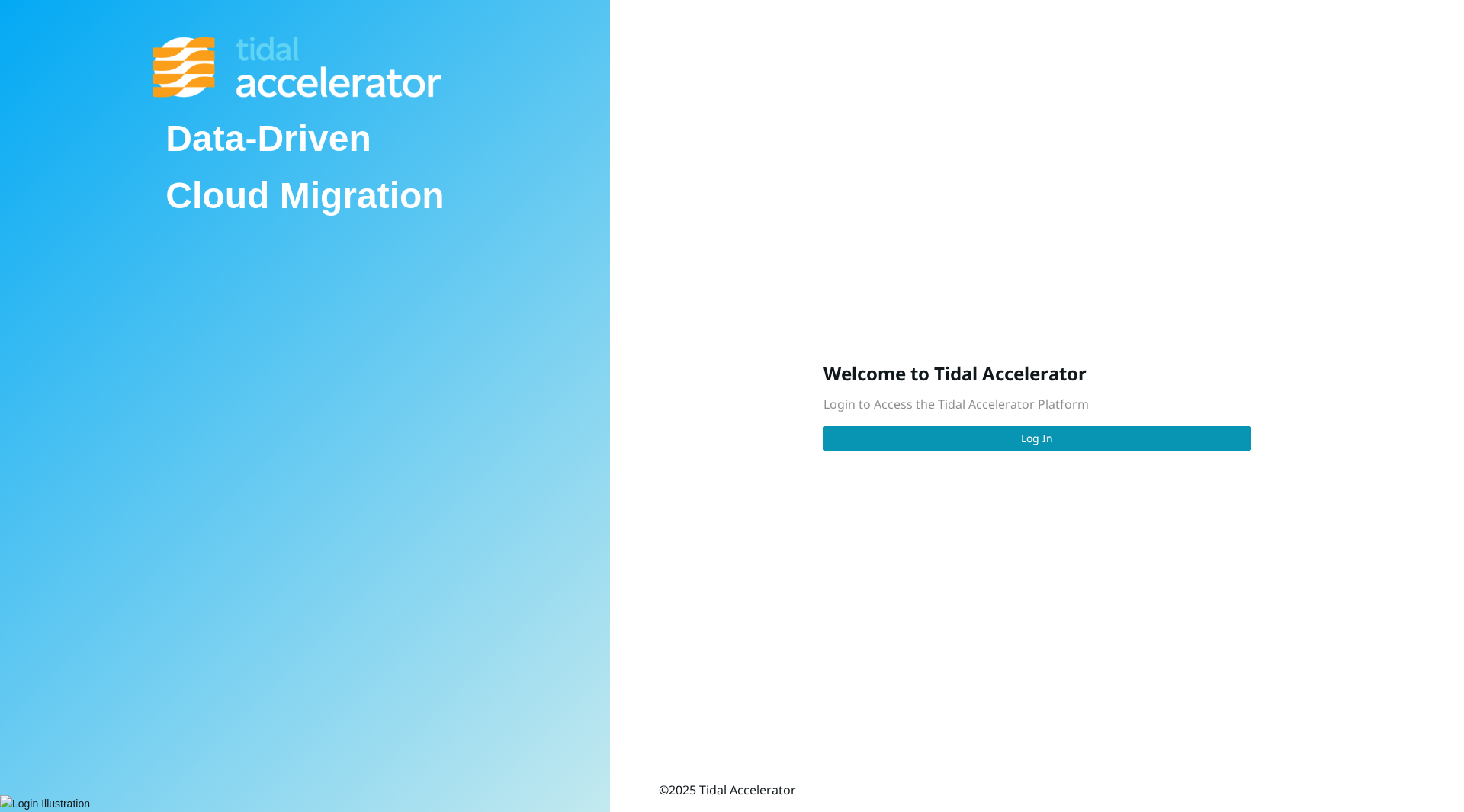 The height and width of the screenshot is (812, 1464). I want to click on span: Login to Access the Tidal Accelerator Platform, so click(957, 404).